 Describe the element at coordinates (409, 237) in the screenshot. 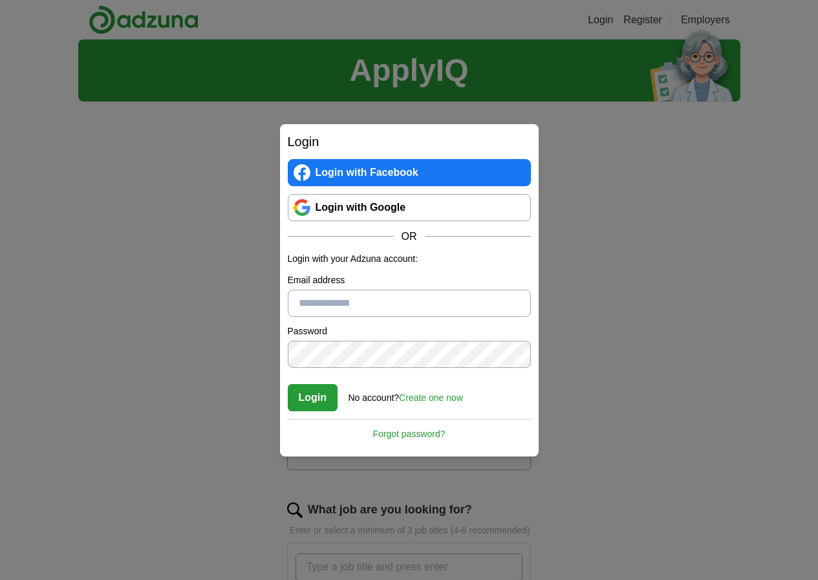

I see `span: OR` at that location.